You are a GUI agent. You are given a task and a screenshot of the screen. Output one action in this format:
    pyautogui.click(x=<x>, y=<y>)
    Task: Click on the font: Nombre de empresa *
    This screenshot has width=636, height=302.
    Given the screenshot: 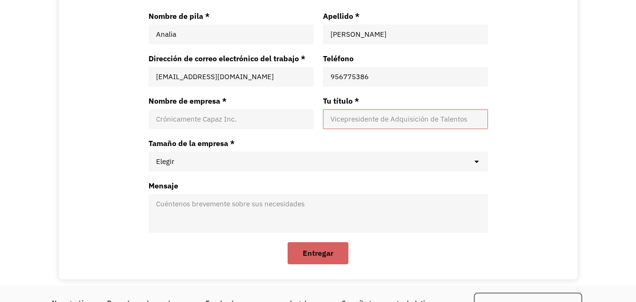 What is the action you would take?
    pyautogui.click(x=188, y=101)
    